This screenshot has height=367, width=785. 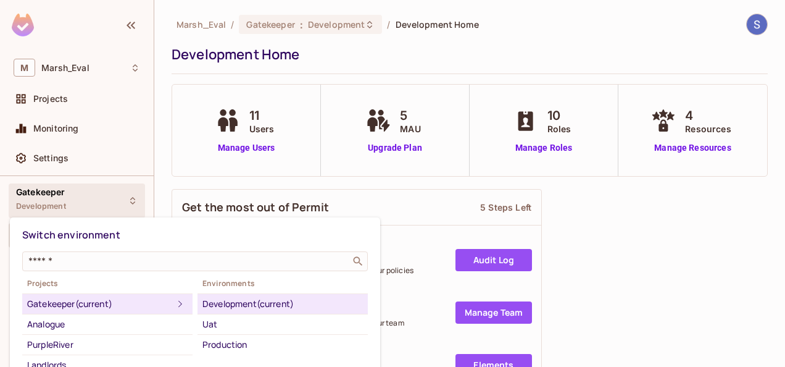 I want to click on span: Projects, so click(x=107, y=283).